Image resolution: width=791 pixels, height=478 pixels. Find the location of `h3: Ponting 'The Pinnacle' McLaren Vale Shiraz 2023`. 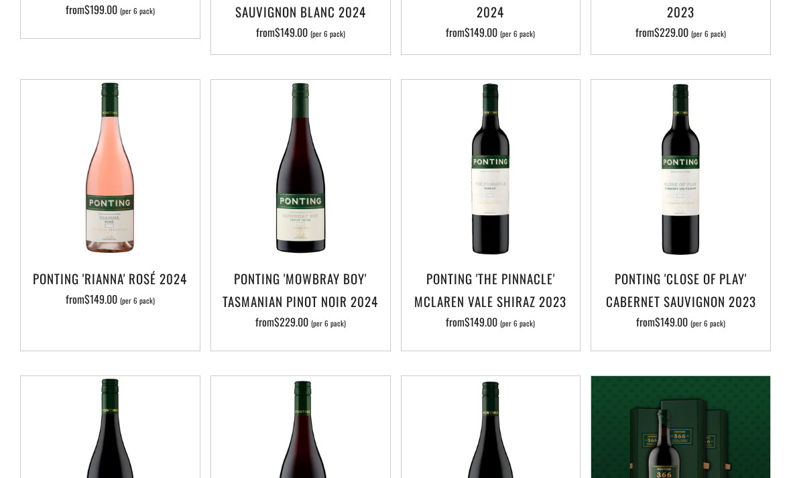

h3: Ponting 'The Pinnacle' McLaren Vale Shiraz 2023 is located at coordinates (491, 290).